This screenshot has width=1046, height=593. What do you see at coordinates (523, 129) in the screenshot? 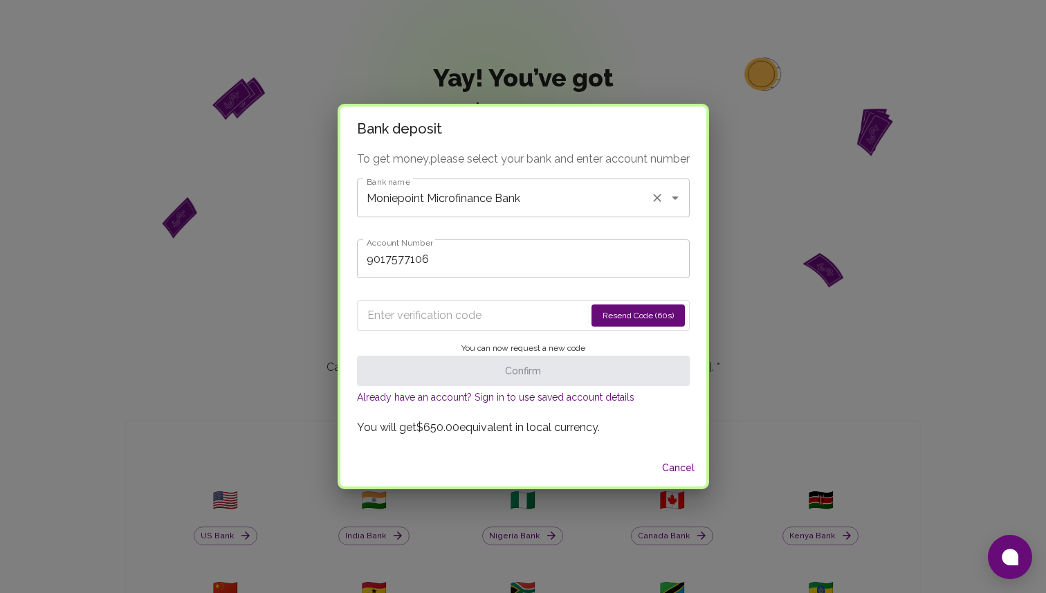
I see `h2: Bank deposit` at bounding box center [523, 129].